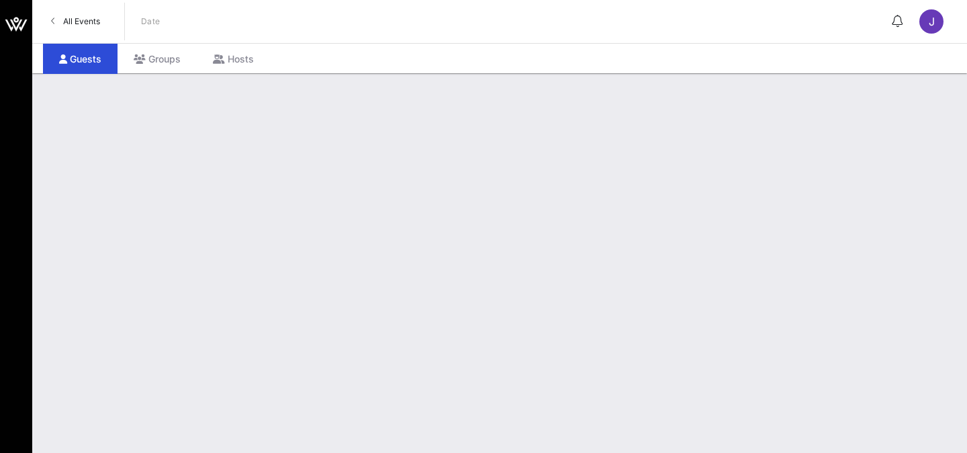  What do you see at coordinates (75, 21) in the screenshot?
I see `a: All Events` at bounding box center [75, 21].